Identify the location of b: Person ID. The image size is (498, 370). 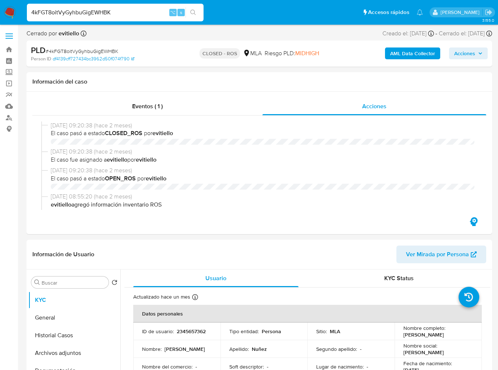
(41, 59).